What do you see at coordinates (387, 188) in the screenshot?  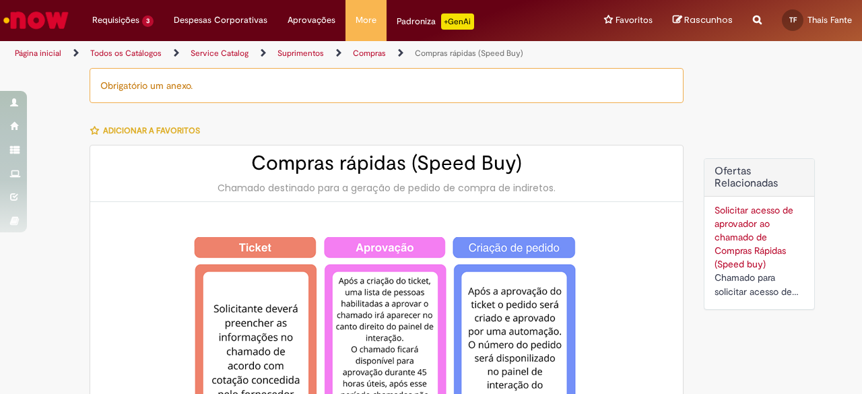 I see `div: Chamado destinado para a geração de pedido de compra de indiretos.` at bounding box center [387, 188].